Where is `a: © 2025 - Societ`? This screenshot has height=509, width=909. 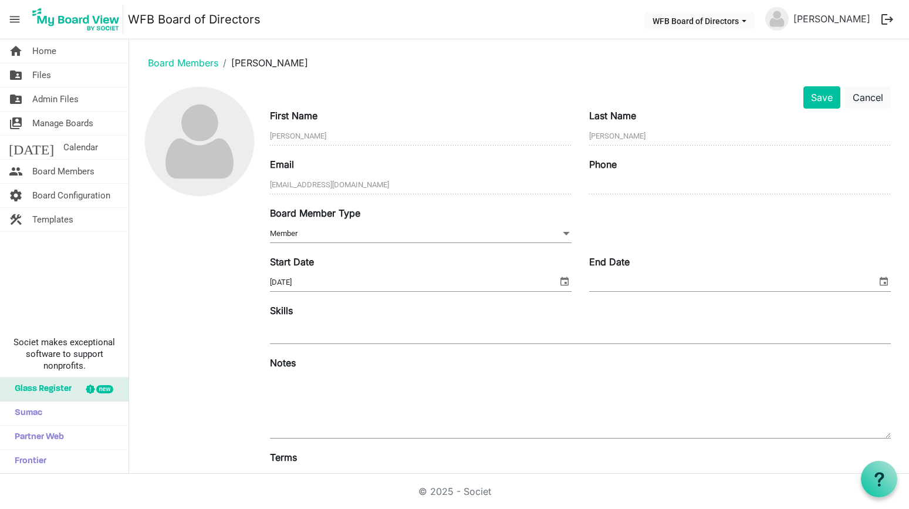
a: © 2025 - Societ is located at coordinates (455, 491).